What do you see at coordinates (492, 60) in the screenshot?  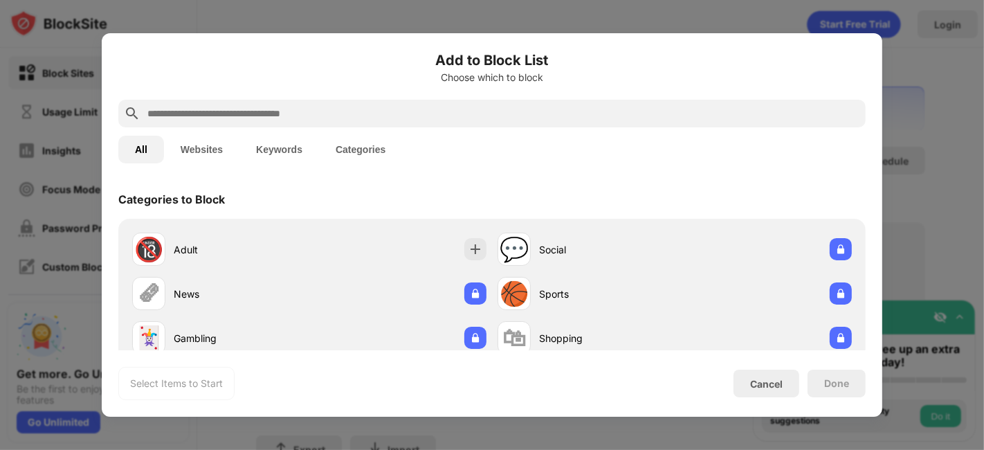 I see `h6: Add to Block List` at bounding box center [492, 60].